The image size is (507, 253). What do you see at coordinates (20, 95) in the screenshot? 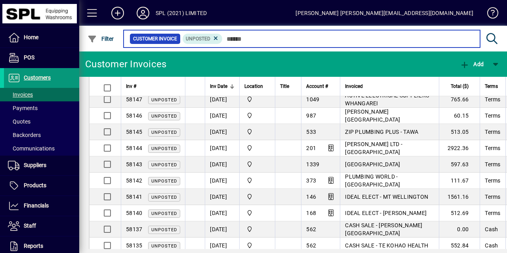
I see `span: Invoices` at bounding box center [20, 95].